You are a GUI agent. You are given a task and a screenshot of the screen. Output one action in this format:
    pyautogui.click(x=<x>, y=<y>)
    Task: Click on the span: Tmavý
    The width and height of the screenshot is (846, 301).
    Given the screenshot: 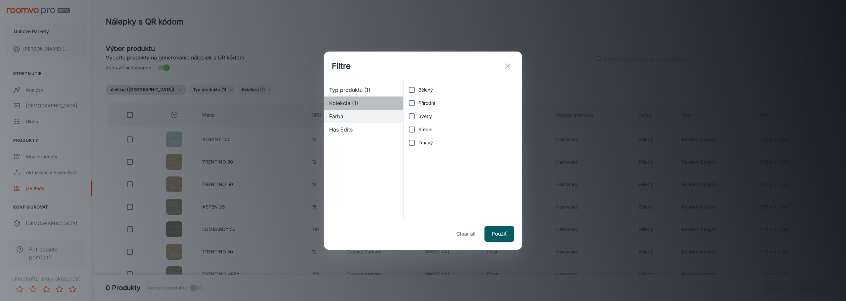 What is the action you would take?
    pyautogui.click(x=426, y=143)
    